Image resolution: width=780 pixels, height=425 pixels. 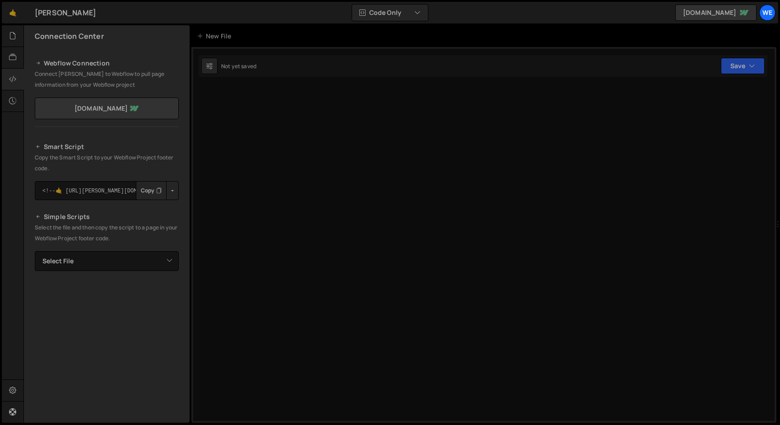 What do you see at coordinates (107, 163) in the screenshot?
I see `p: Copy the Smart Script to your Webflow Project footer code.` at bounding box center [107, 163].